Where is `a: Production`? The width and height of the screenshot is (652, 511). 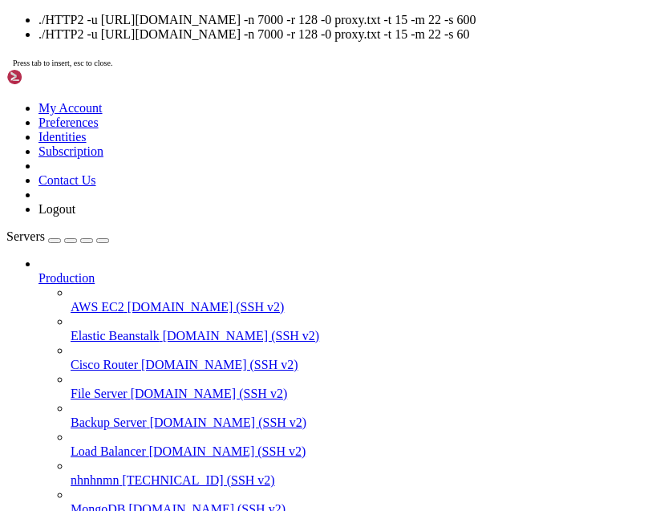 a: Production is located at coordinates (342, 278).